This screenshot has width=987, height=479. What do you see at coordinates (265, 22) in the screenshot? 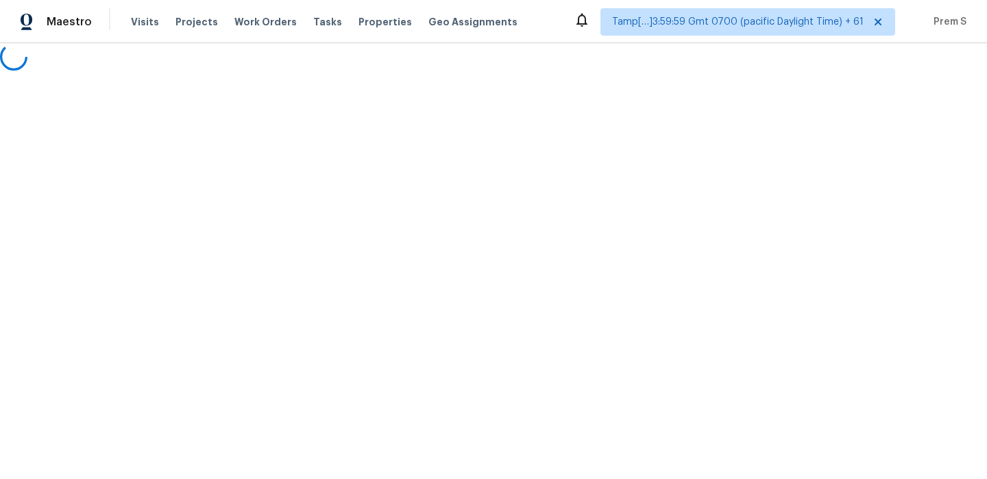
I see `span: Work Orders` at bounding box center [265, 22].